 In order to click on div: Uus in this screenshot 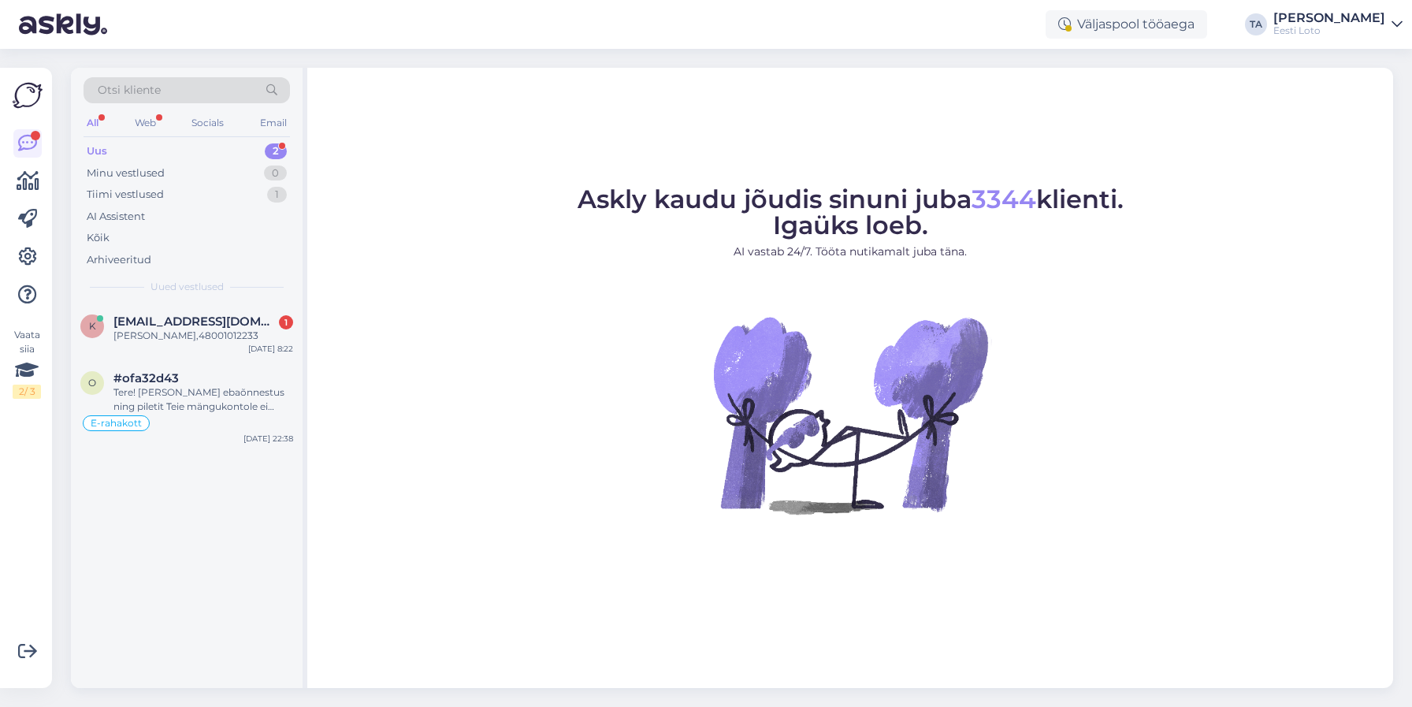, I will do `click(97, 151)`.